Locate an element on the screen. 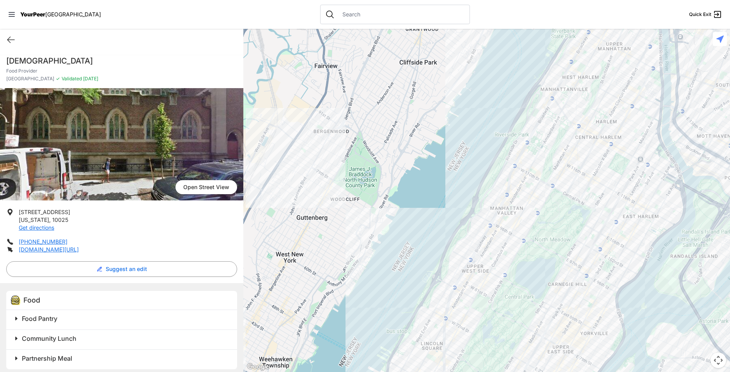  a: Open this area in Google Maps (opens a new window) is located at coordinates (258, 367).